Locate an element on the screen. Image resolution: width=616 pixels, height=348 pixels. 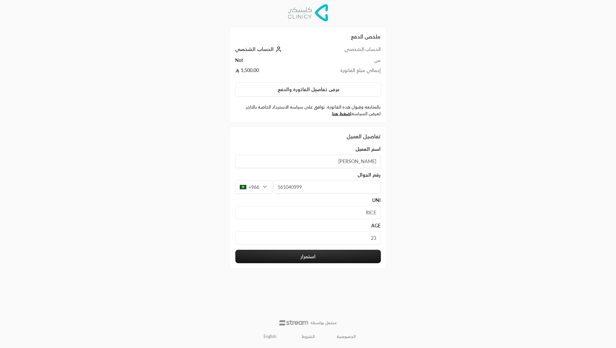
span: اسم العميل is located at coordinates (368, 149).